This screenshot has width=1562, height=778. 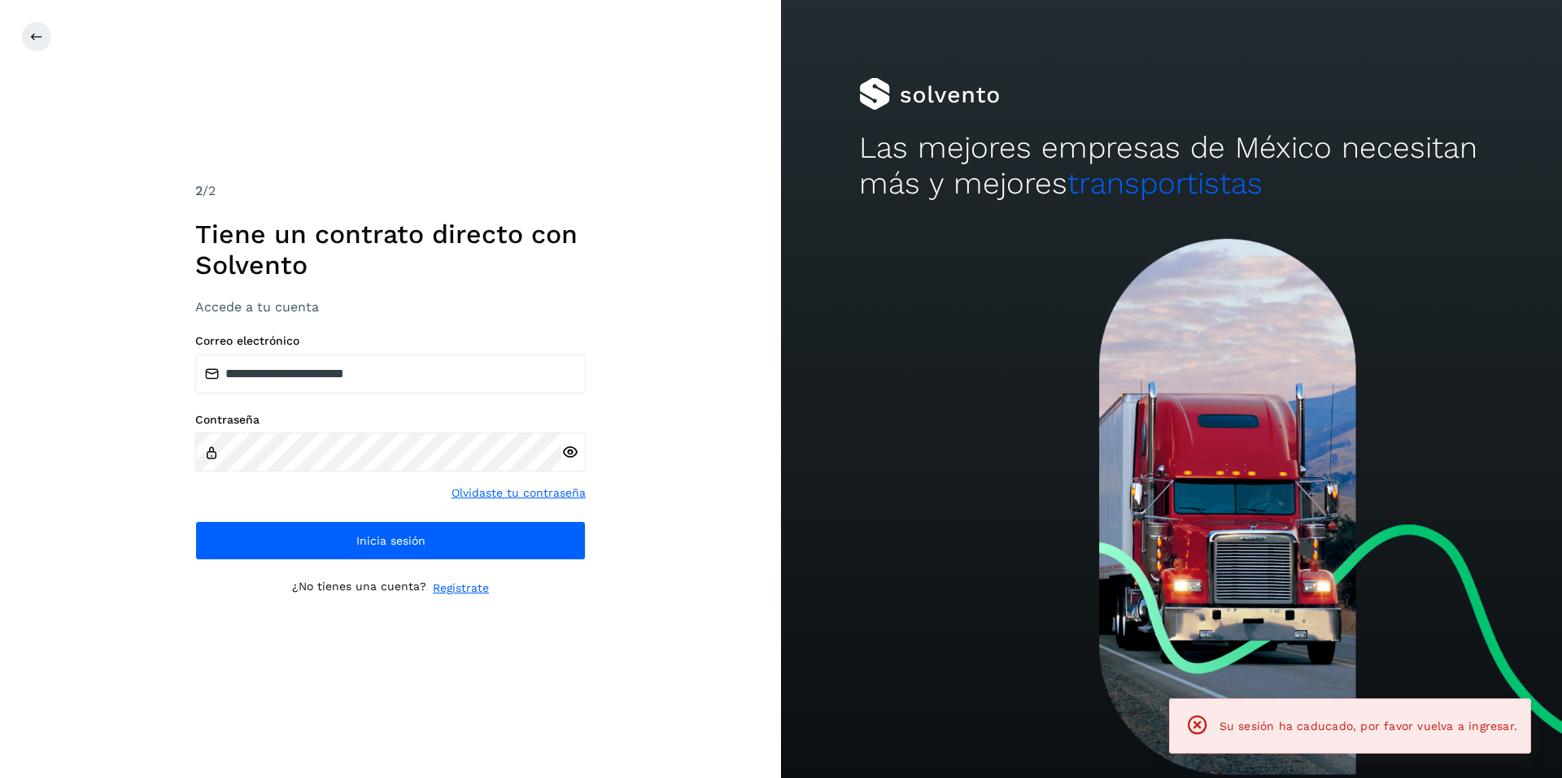 I want to click on h2: Las mejores empresas de México necesitan más y mejores, so click(x=1171, y=166).